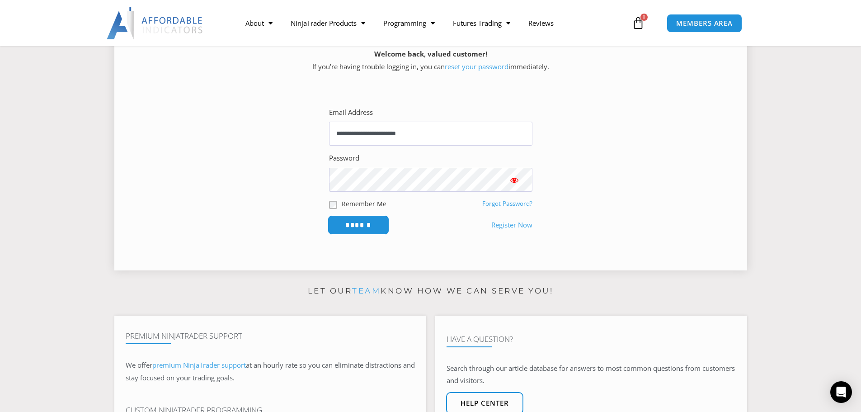 The width and height of the screenshot is (861, 412). What do you see at coordinates (270, 336) in the screenshot?
I see `h4: Premium NinjaTrader Support` at bounding box center [270, 336].